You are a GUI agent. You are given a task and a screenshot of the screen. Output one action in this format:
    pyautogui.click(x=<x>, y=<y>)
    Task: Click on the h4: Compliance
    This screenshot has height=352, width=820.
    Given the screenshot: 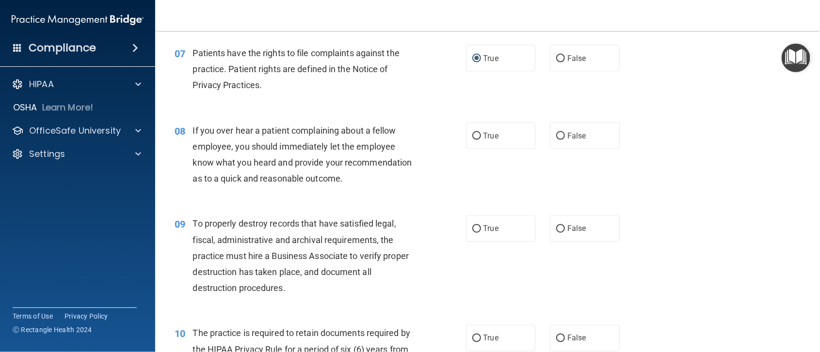 What is the action you would take?
    pyautogui.click(x=62, y=48)
    